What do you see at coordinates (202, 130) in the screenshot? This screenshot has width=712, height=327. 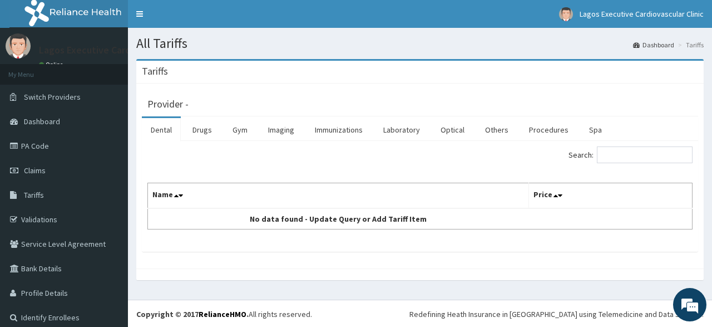 I see `a: Drugs` at bounding box center [202, 130].